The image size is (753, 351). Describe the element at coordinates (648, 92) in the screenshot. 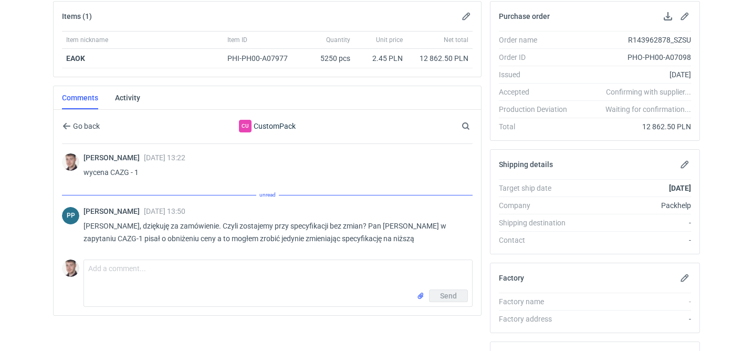

I see `em: Confirming with supplier...` at that location.